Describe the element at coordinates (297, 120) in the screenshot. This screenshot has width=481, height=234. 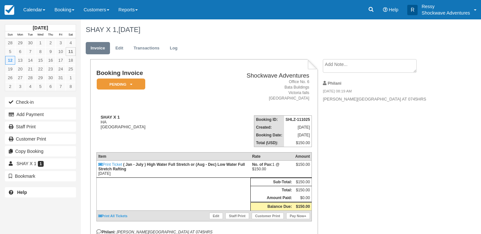
I see `strong: SHLZ-111025` at that location.